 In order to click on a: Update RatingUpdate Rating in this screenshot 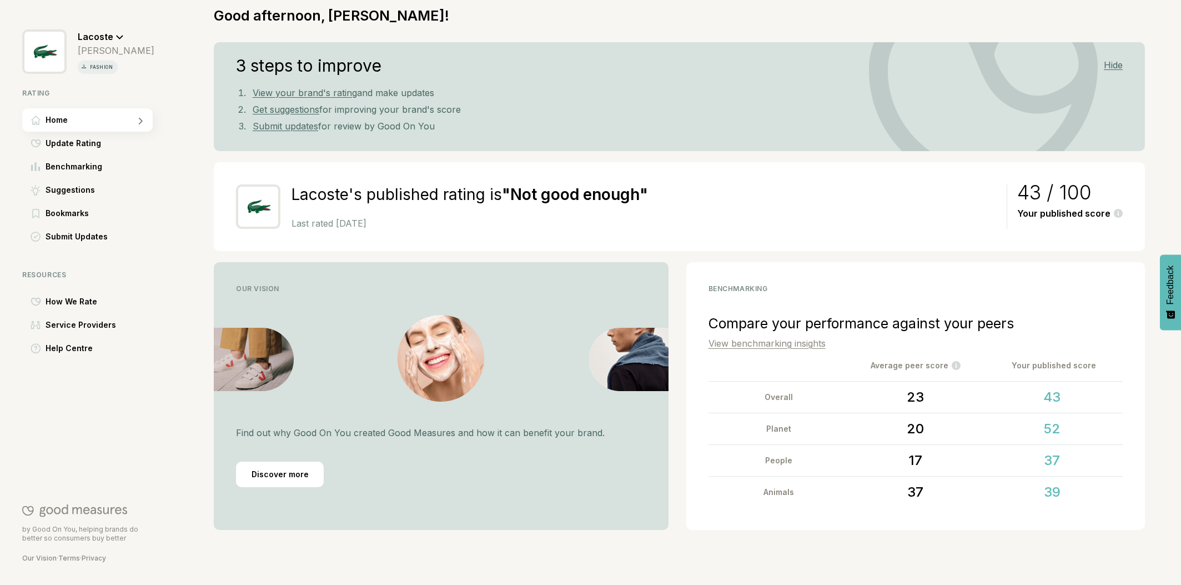, I will do `click(88, 143)`.